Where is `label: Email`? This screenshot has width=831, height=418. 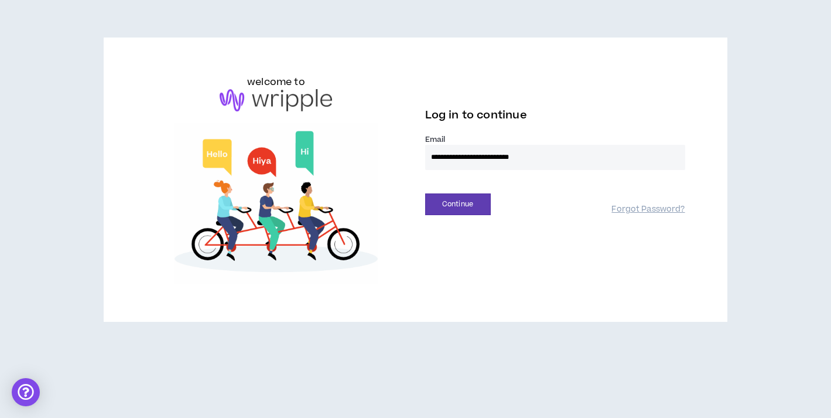
label: Email is located at coordinates (555, 139).